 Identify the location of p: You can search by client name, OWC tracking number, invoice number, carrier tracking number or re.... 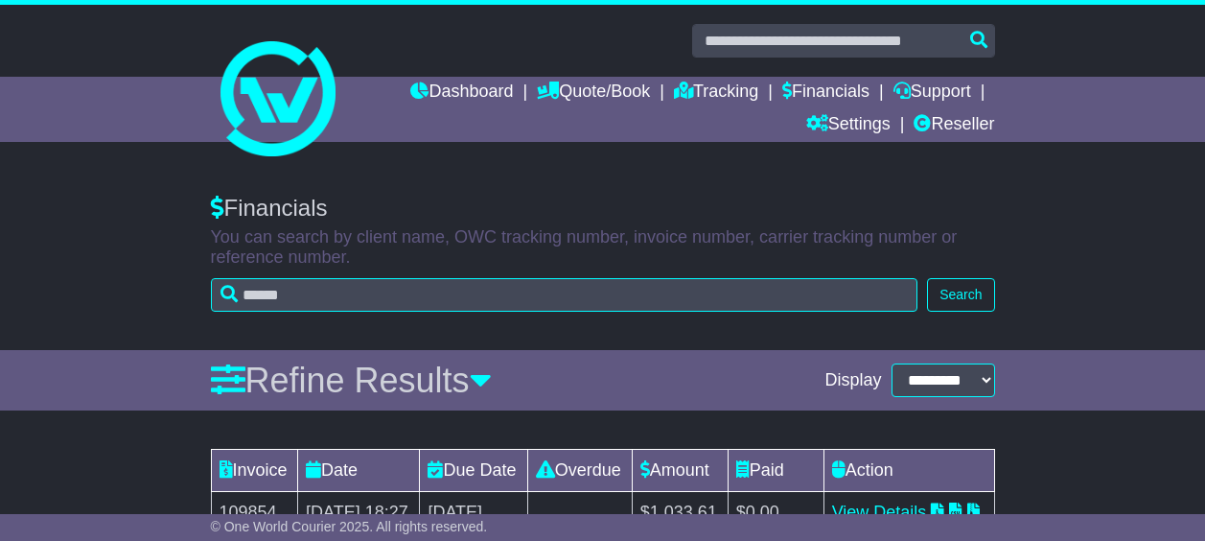
(603, 247).